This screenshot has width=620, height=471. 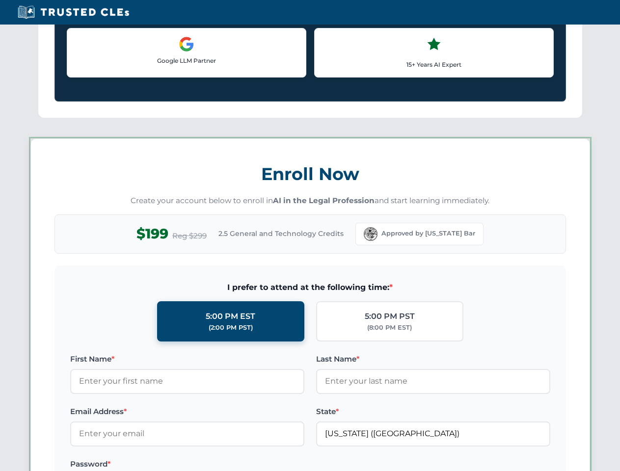 What do you see at coordinates (187, 412) in the screenshot?
I see `label: Email Address` at bounding box center [187, 412].